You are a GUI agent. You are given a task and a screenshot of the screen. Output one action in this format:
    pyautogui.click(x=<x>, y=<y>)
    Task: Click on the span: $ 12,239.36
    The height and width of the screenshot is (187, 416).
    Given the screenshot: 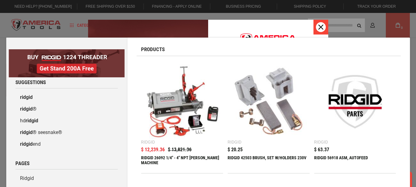 What is the action you would take?
    pyautogui.click(x=153, y=150)
    